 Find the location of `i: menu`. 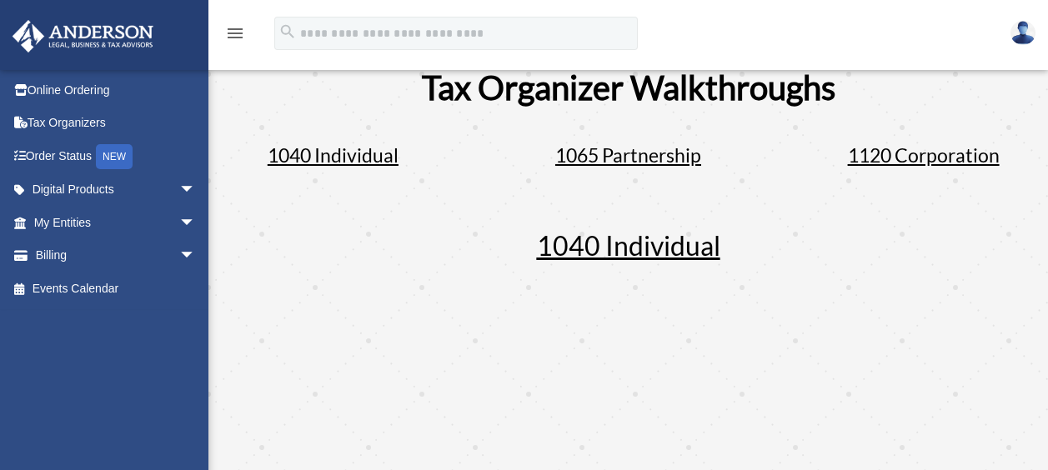

i: menu is located at coordinates (235, 33).